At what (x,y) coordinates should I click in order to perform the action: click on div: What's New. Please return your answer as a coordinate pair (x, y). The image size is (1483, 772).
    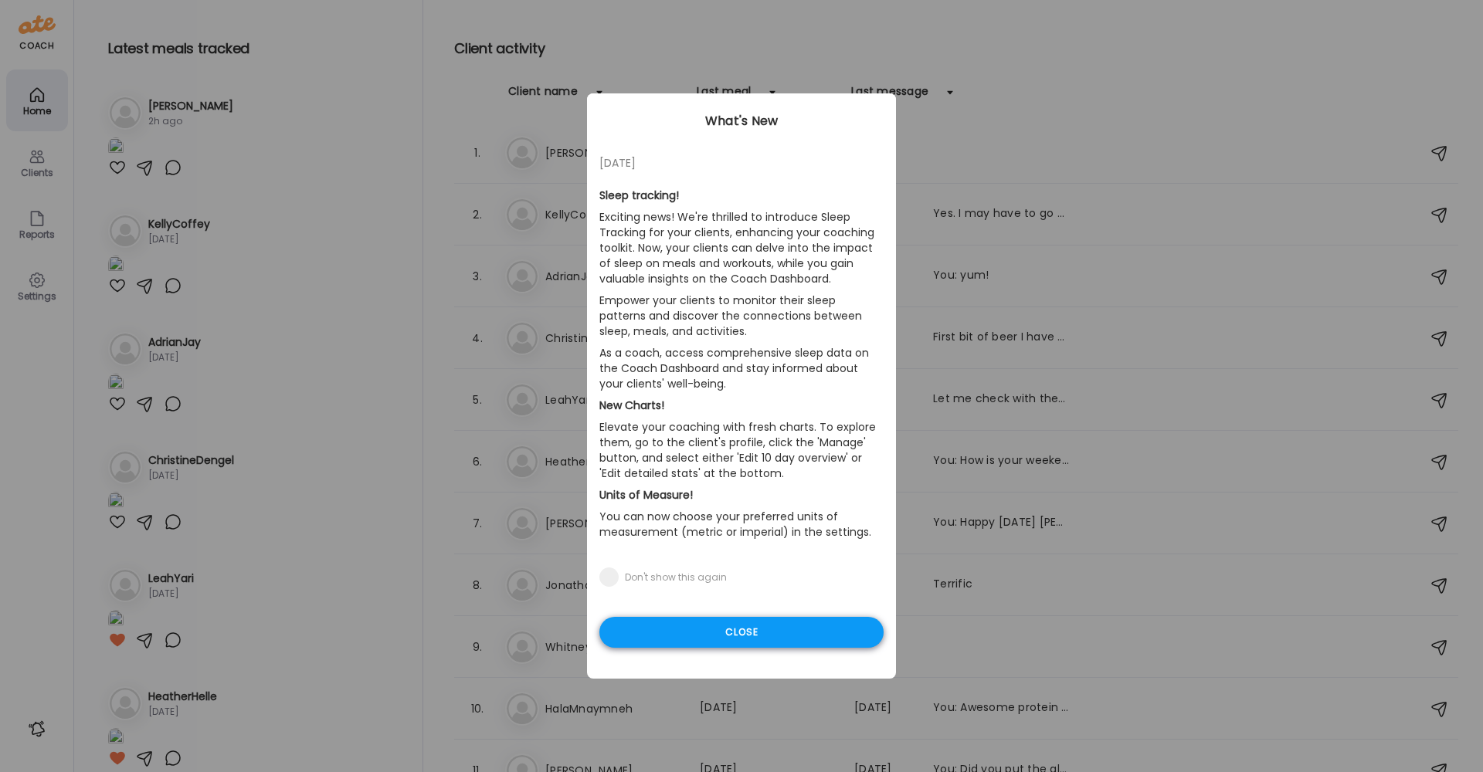
    Looking at the image, I should click on (742, 121).